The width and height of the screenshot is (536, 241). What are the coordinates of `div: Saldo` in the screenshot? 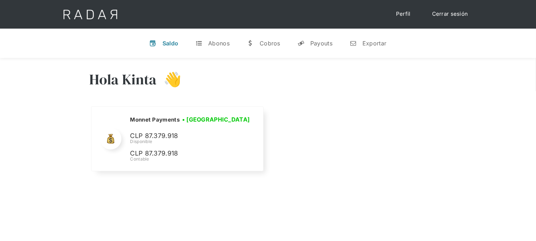 It's located at (170, 43).